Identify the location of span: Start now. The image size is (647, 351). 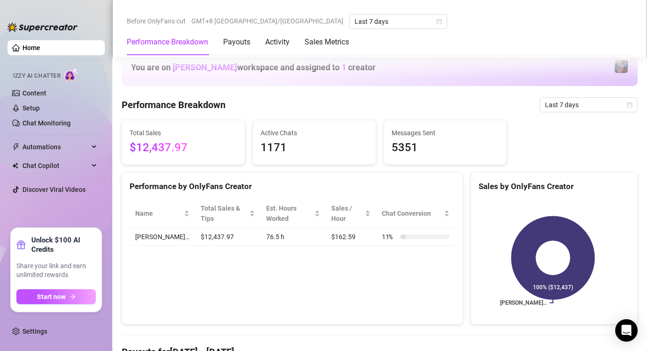
(51, 296).